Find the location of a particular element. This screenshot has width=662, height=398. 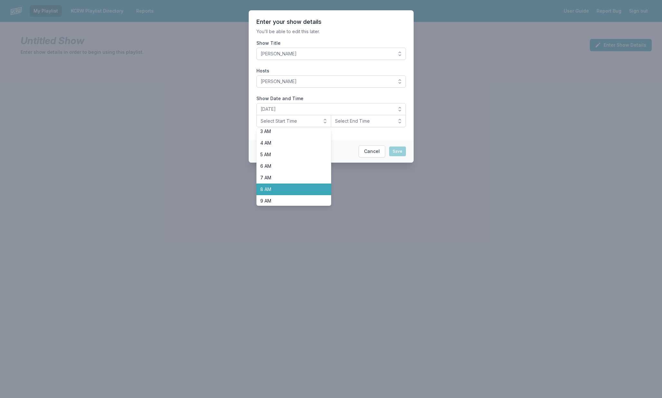

button: Cancel is located at coordinates (372, 151).